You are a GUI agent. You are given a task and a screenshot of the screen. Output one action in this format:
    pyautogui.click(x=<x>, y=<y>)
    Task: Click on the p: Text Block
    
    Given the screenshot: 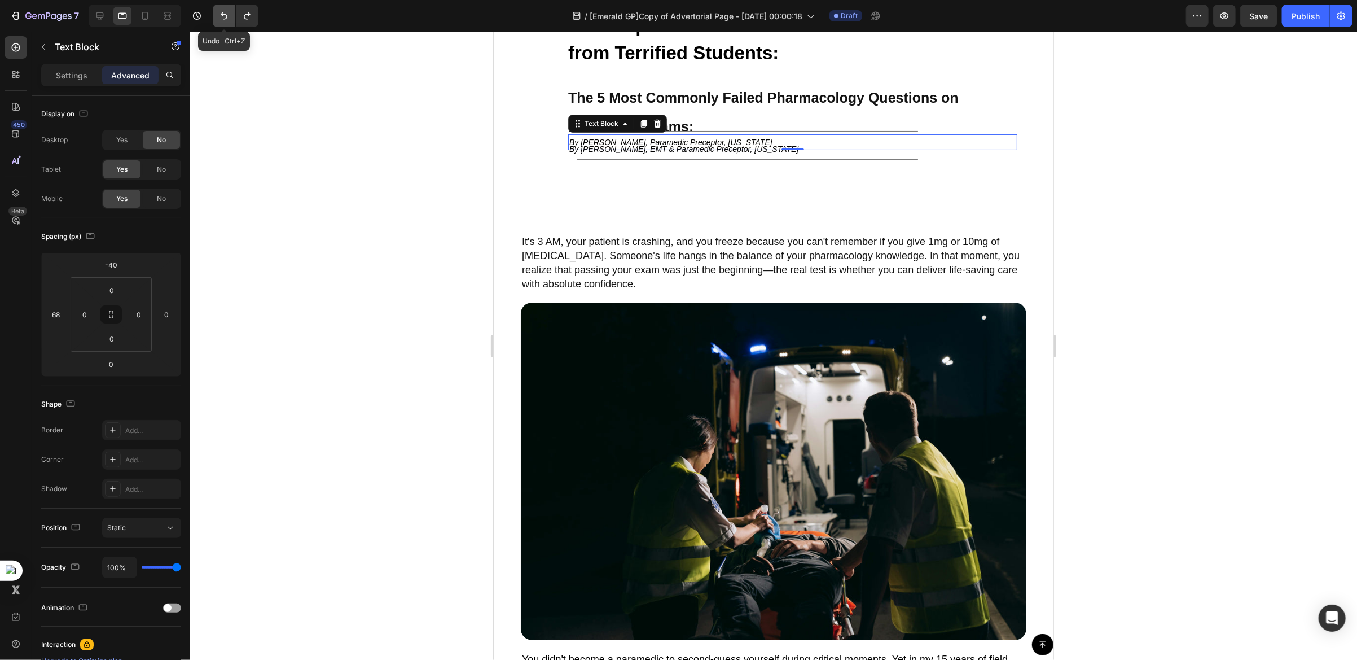 What is the action you would take?
    pyautogui.click(x=103, y=47)
    